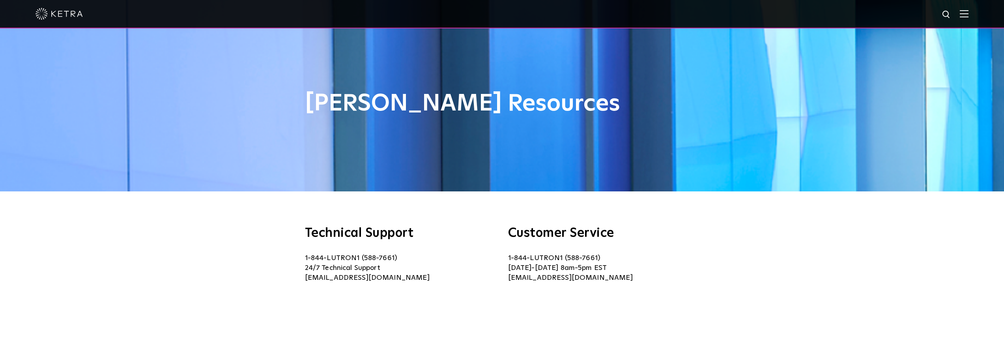 Image resolution: width=1004 pixels, height=339 pixels. Describe the element at coordinates (947, 15) in the screenshot. I see `img: search icon` at that location.